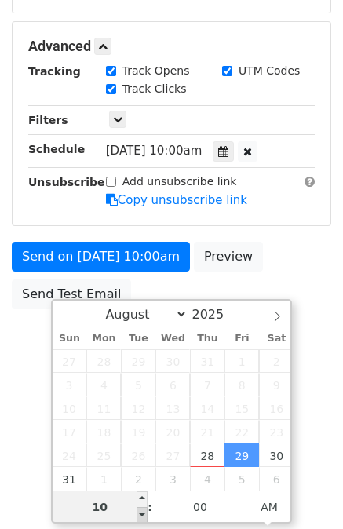 Image resolution: width=343 pixels, height=529 pixels. I want to click on strong: Tracking, so click(54, 71).